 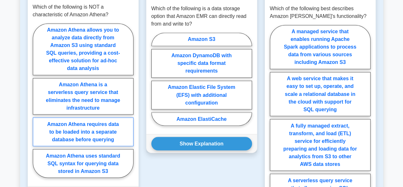 I want to click on p: Which of the following is a data storage option that Amazon EMR can directly read from and write to?, so click(x=202, y=16).